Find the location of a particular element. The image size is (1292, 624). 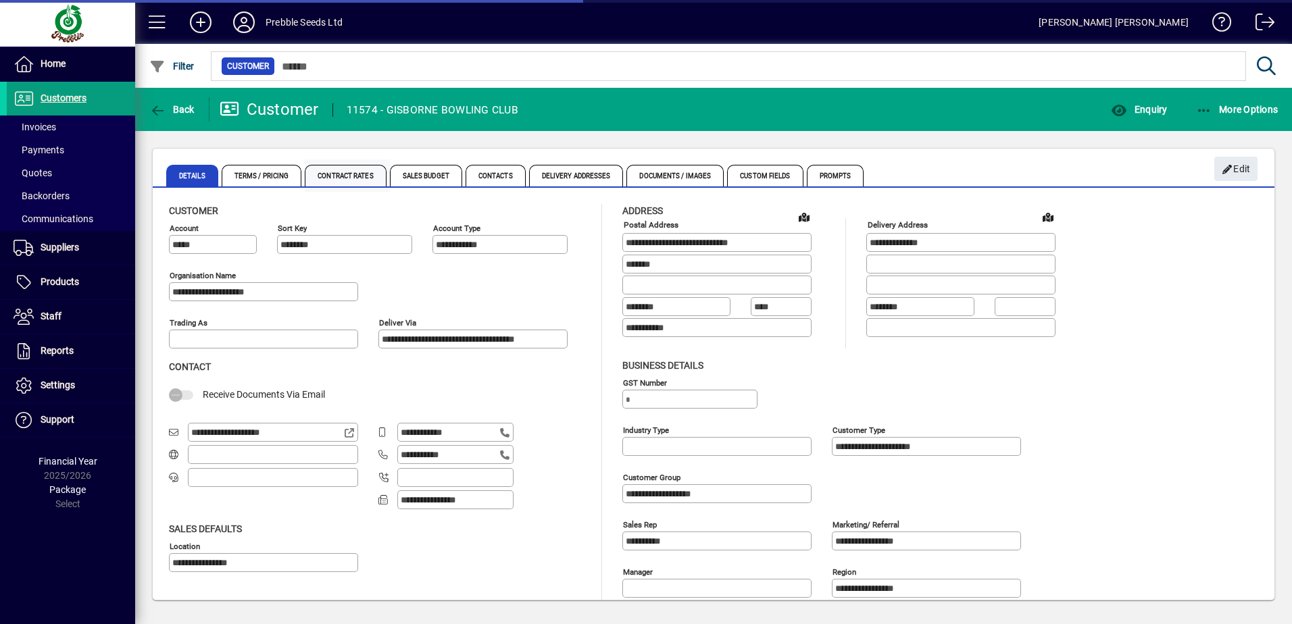

span: Receive Documents Via Email is located at coordinates (263, 395).